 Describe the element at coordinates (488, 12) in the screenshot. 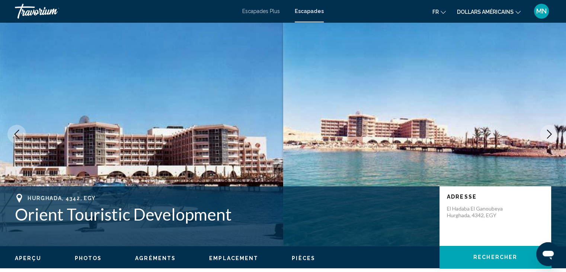

I see `button: Changer de devise` at that location.